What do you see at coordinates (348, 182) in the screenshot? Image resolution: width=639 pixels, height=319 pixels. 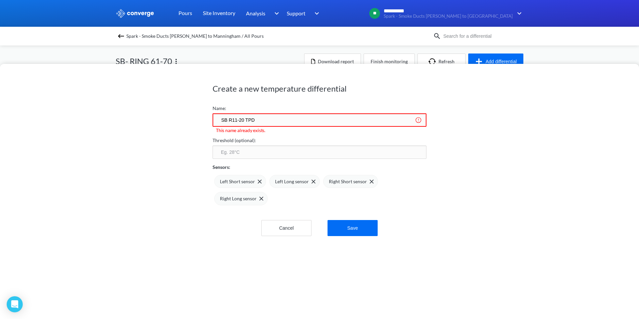 I see `span: Right Short sensor` at bounding box center [348, 182].